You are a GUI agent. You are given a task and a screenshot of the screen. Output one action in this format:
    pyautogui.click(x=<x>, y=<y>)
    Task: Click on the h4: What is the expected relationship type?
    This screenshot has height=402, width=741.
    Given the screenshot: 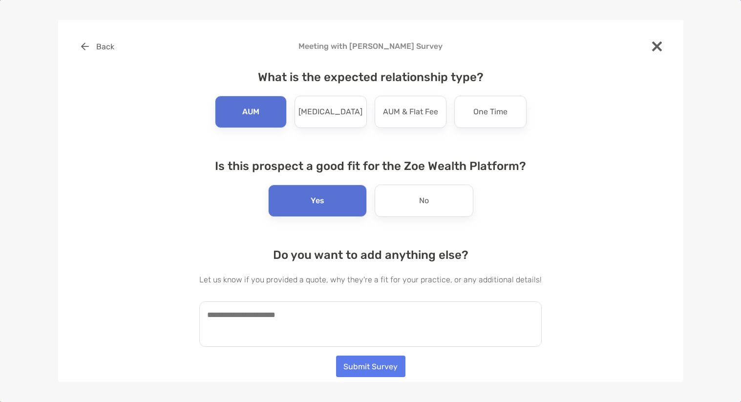 What is the action you would take?
    pyautogui.click(x=370, y=77)
    